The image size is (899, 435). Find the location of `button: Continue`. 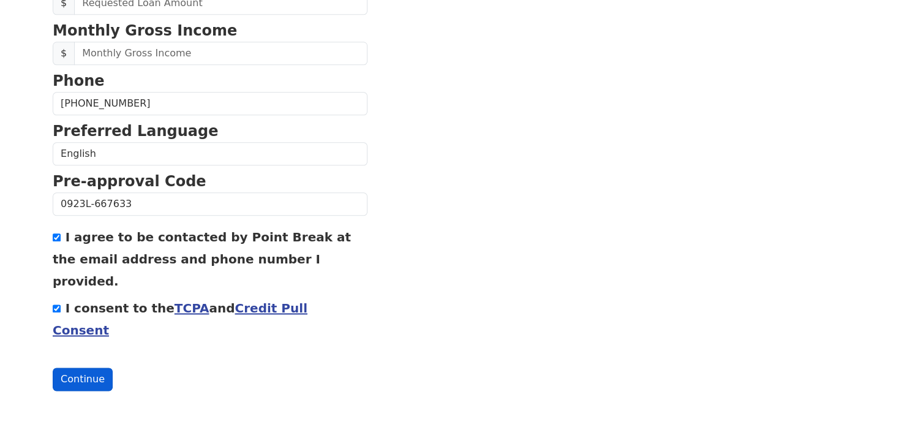

button: Continue is located at coordinates (83, 379).